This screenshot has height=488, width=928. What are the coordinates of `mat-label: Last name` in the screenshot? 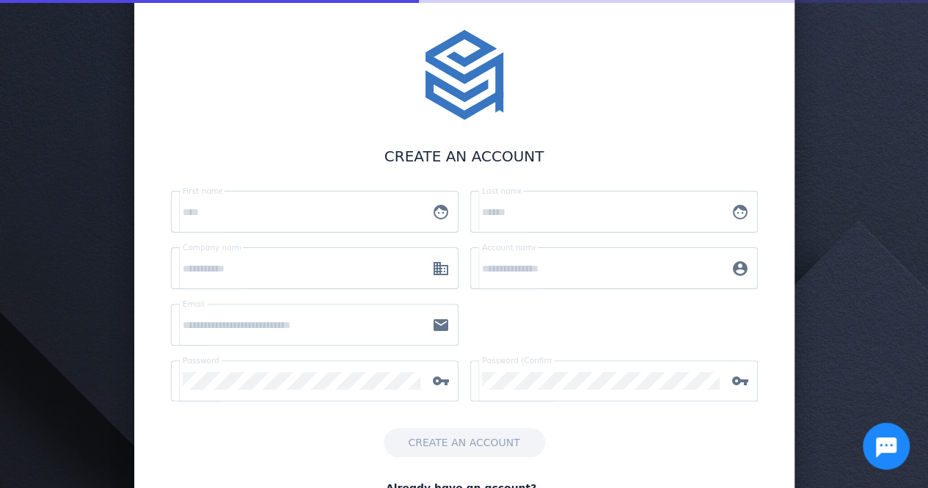 It's located at (502, 191).